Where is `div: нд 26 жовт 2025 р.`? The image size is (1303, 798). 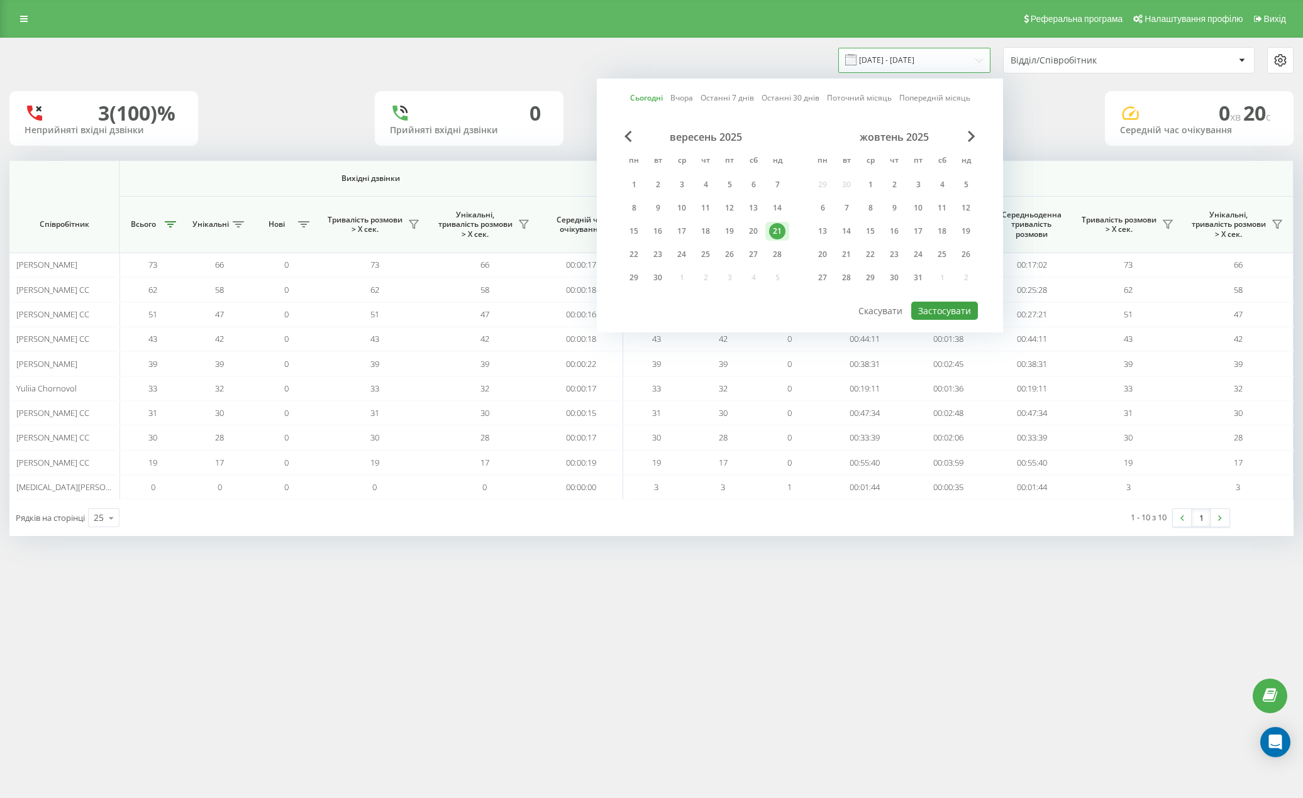 div: нд 26 жовт 2025 р. is located at coordinates (966, 255).